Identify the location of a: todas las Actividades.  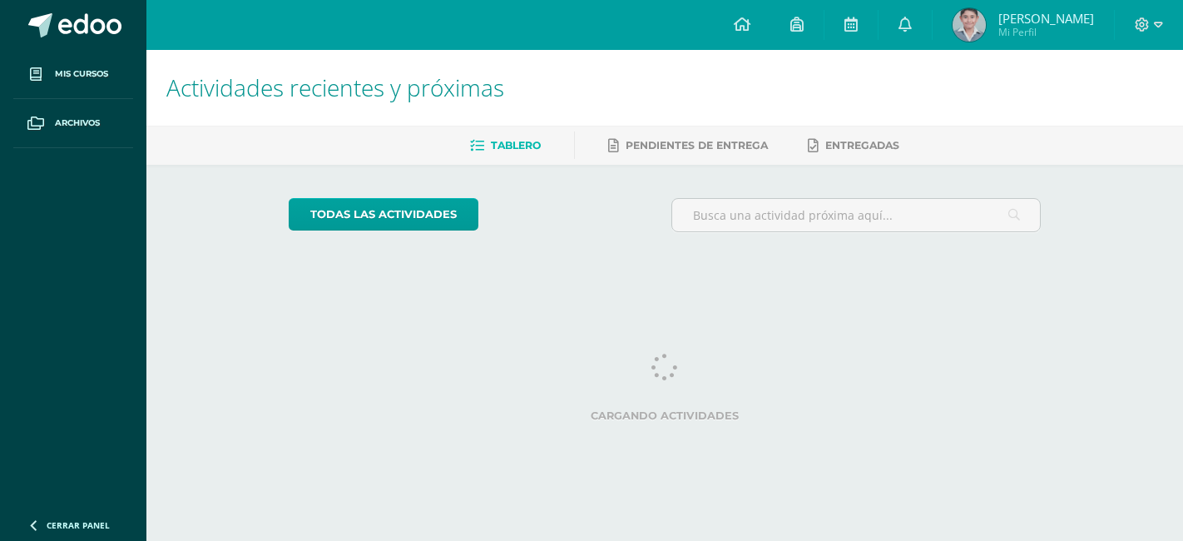
(383, 214).